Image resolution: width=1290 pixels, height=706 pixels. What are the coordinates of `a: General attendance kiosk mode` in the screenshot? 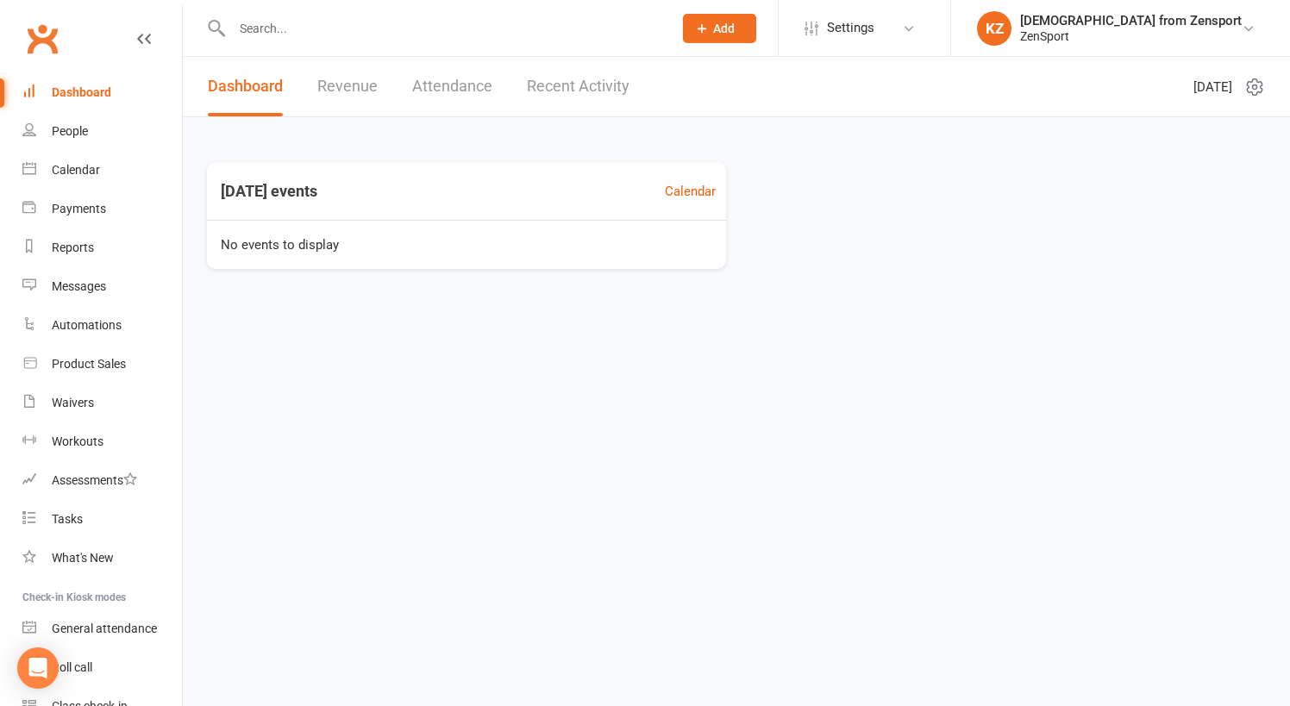 It's located at (102, 628).